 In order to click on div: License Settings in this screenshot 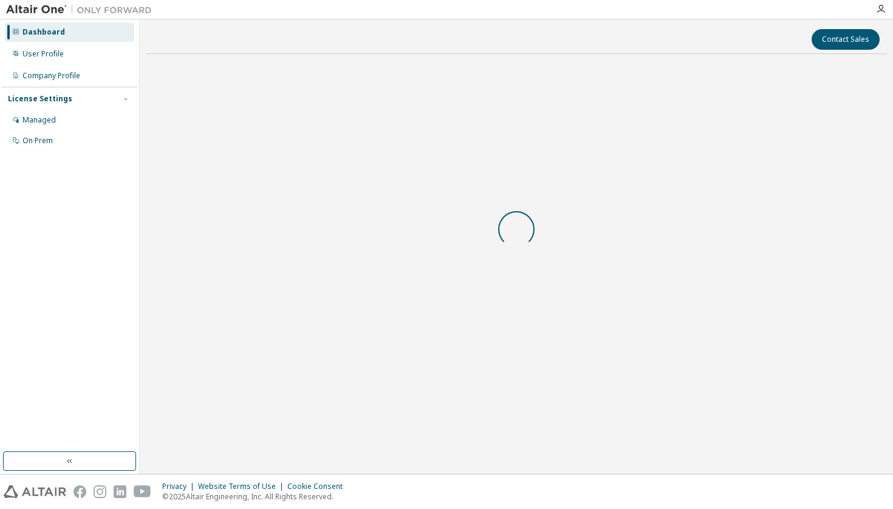, I will do `click(40, 99)`.